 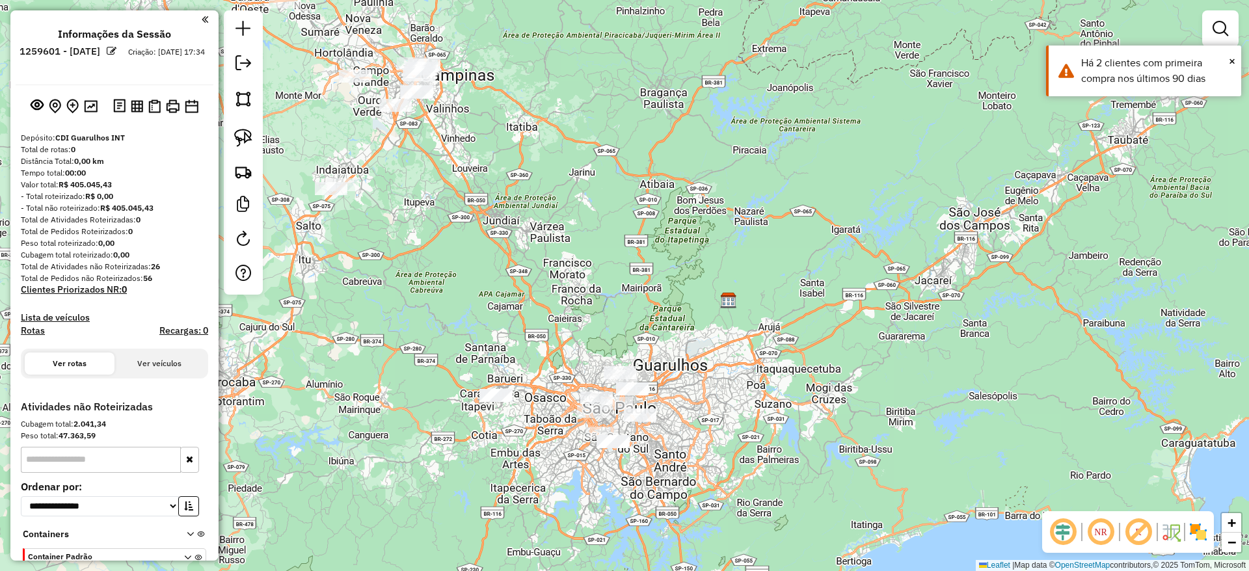 What do you see at coordinates (114, 487) in the screenshot?
I see `label: Ordenar por:` at bounding box center [114, 487].